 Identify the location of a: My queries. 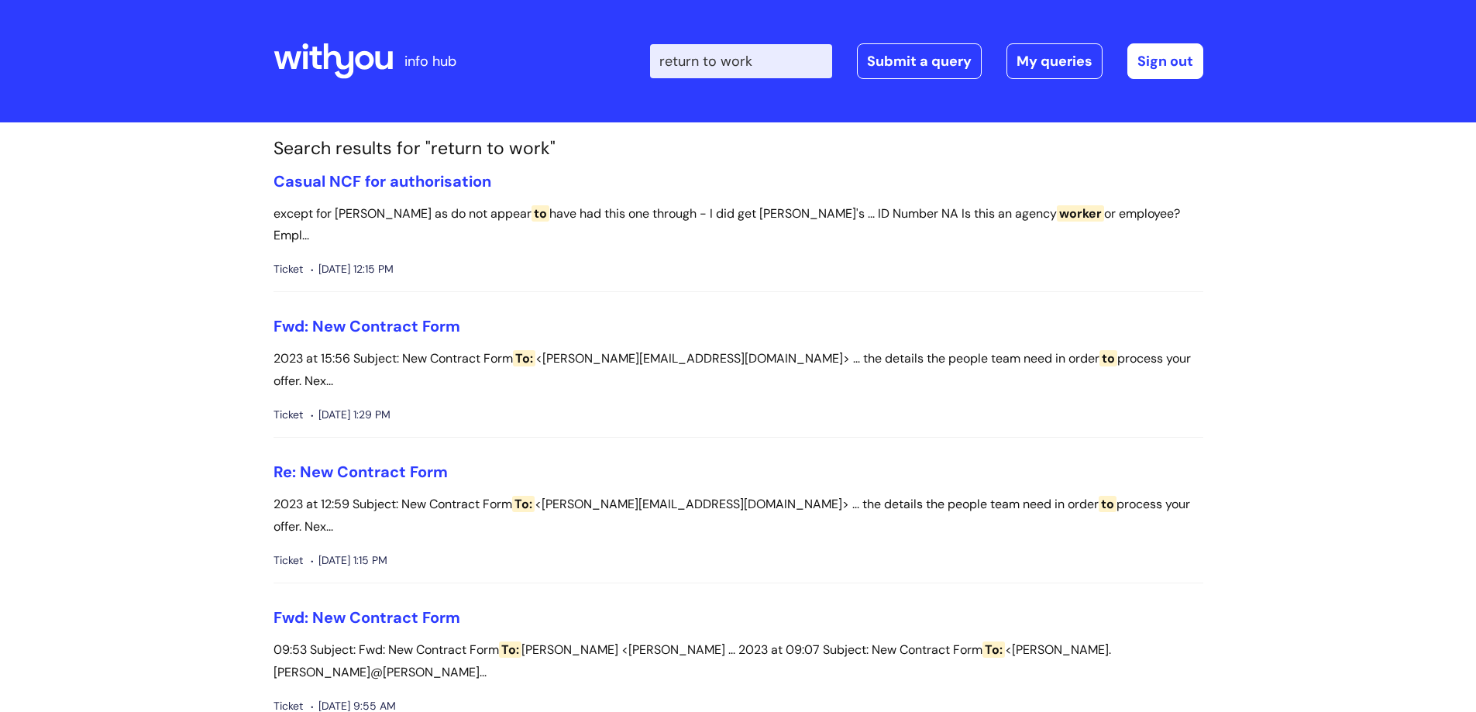
(1055, 61).